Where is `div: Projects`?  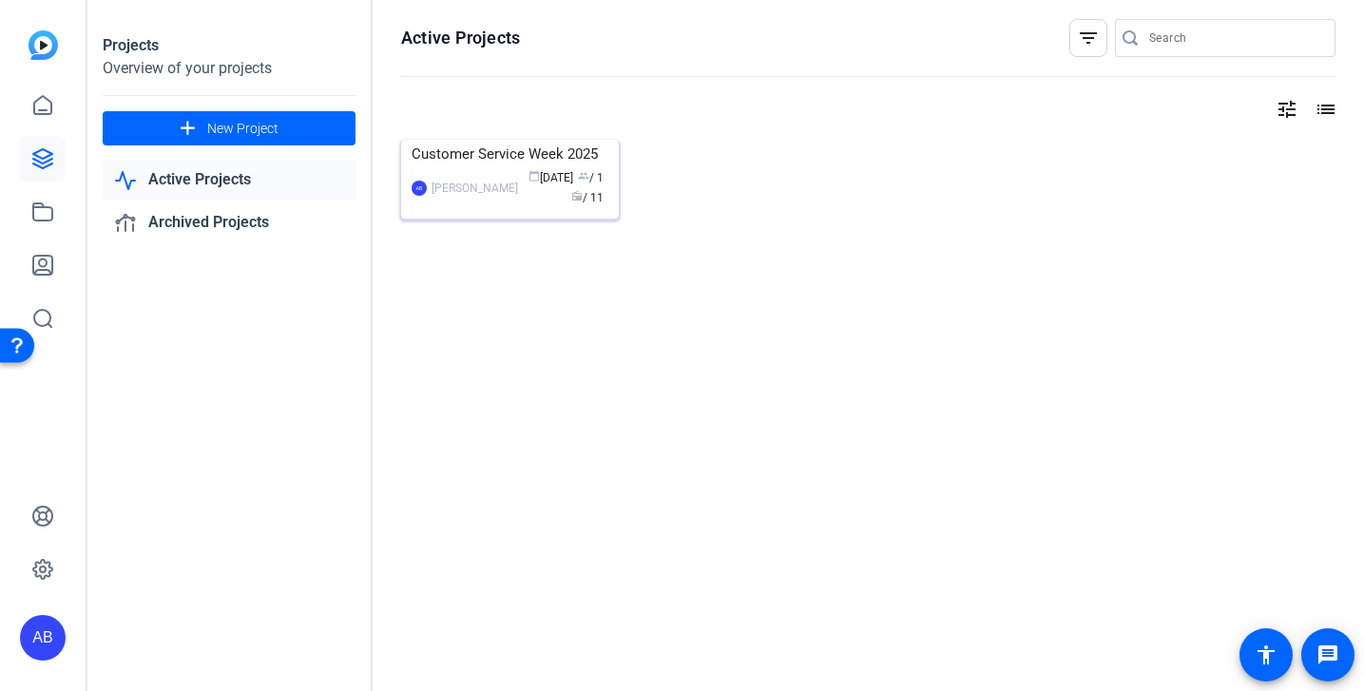 div: Projects is located at coordinates (229, 46).